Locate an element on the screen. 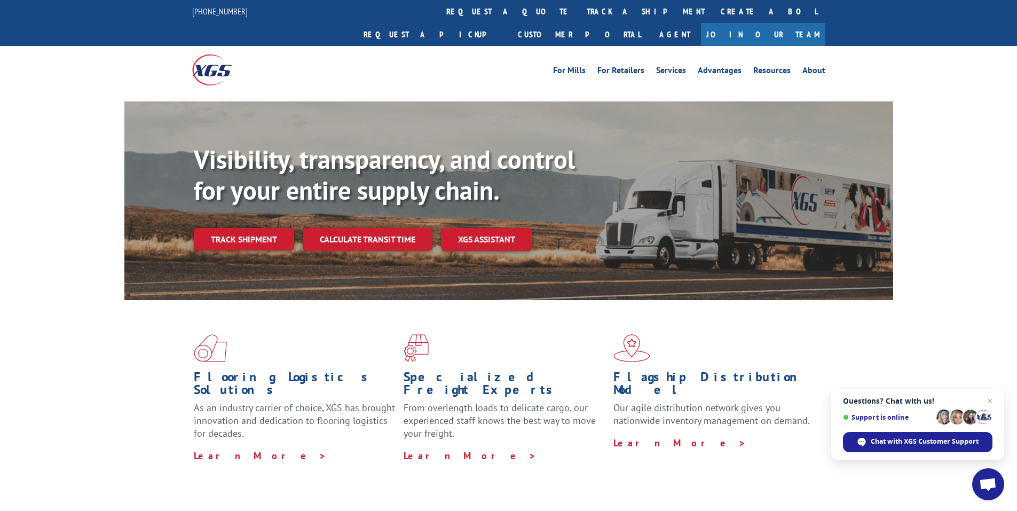 The image size is (1017, 511). img: xgs-icon-focused-on-flooring-red is located at coordinates (416, 348).